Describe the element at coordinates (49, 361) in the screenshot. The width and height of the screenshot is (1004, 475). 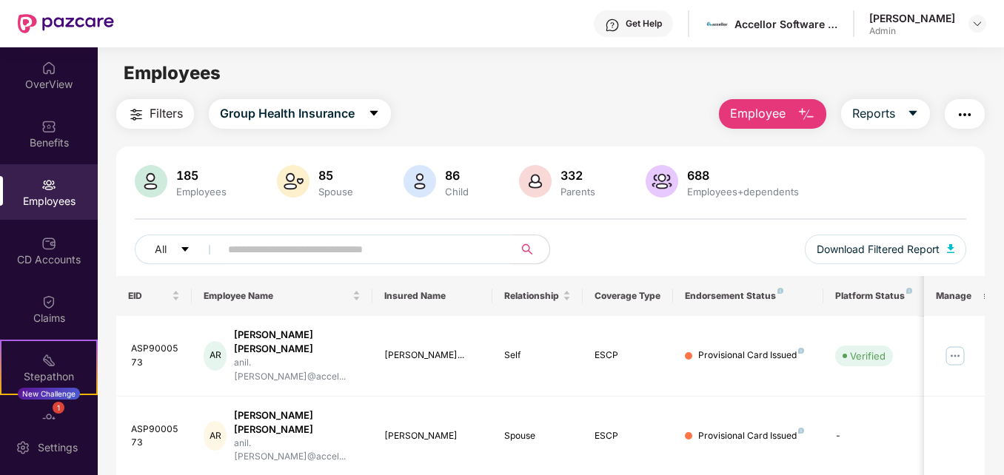
I see `img: svg+xml;base64,PHN2ZyB4bWxucz0iaHR0cDovL3d3dy53My5vcmcvMjAwMC9zdmciIHdpZHRoPSIyMSIgaGVpZ2h0PSIyMC...` at that location.